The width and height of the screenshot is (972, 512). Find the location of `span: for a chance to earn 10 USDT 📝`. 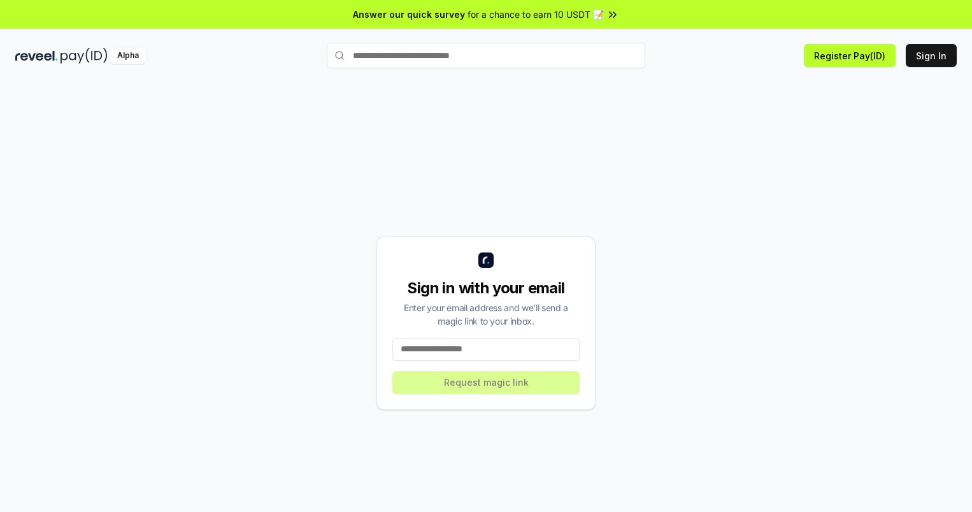

span: for a chance to earn 10 USDT 📝 is located at coordinates (536, 14).